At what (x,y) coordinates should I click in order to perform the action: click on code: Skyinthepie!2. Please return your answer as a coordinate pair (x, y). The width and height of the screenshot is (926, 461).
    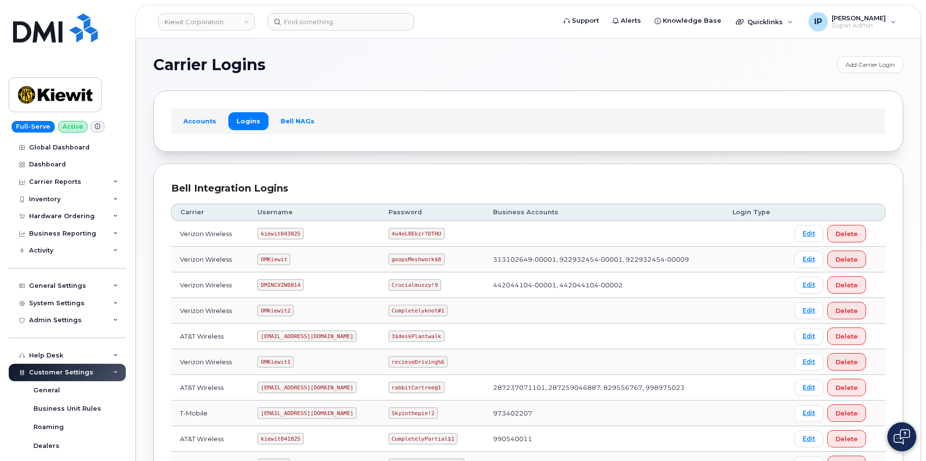
    Looking at the image, I should click on (413, 413).